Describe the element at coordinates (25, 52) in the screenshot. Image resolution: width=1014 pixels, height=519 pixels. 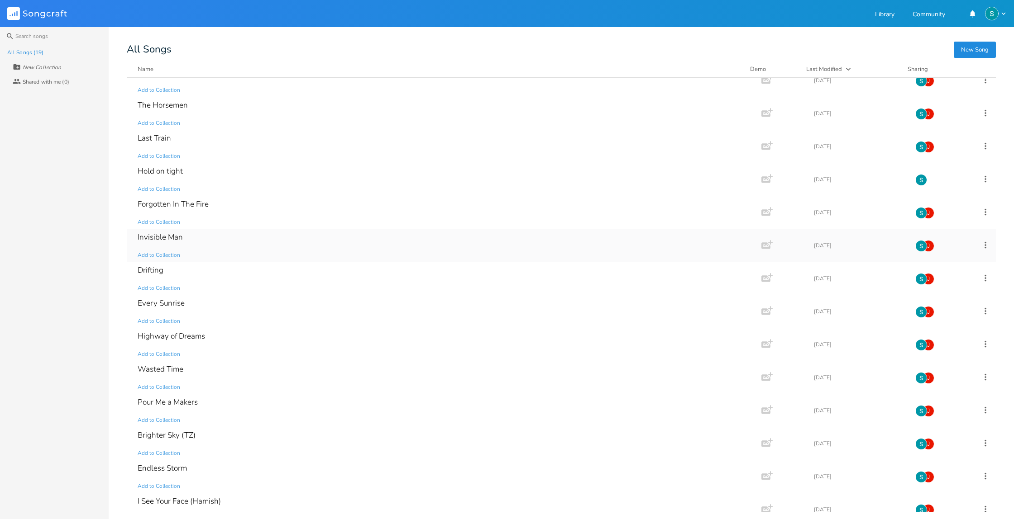
I see `div: All Songs (19)` at that location.